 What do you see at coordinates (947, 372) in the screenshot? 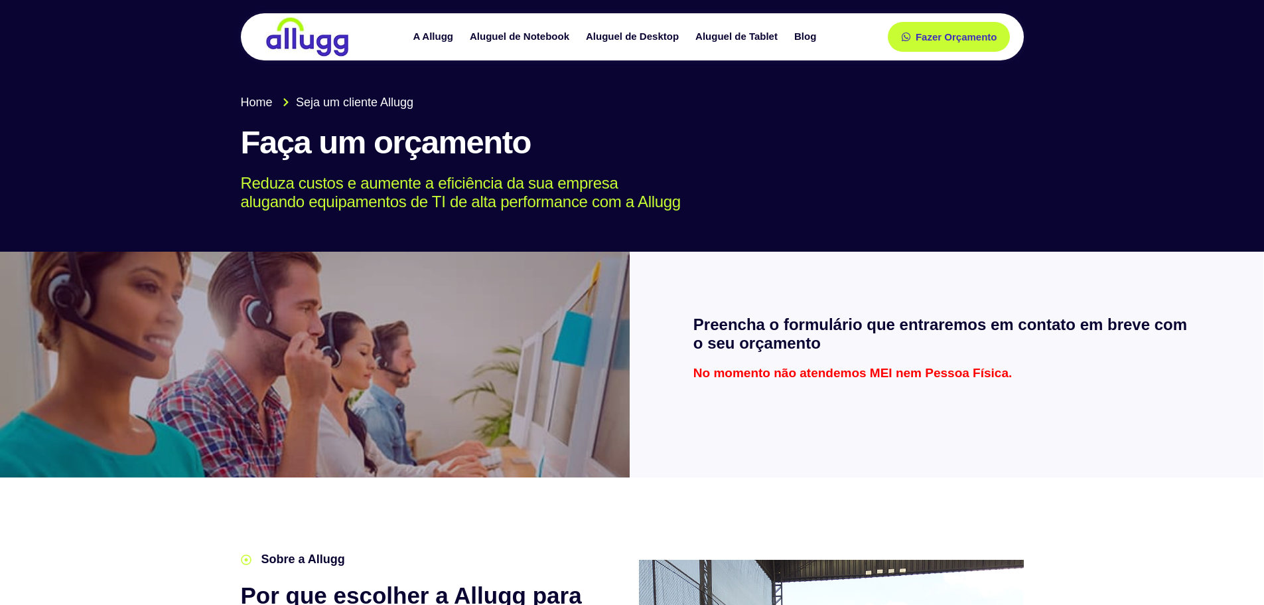
I see `p: No momento não atendemos MEI nem Pessoa Física.` at bounding box center [947, 372].